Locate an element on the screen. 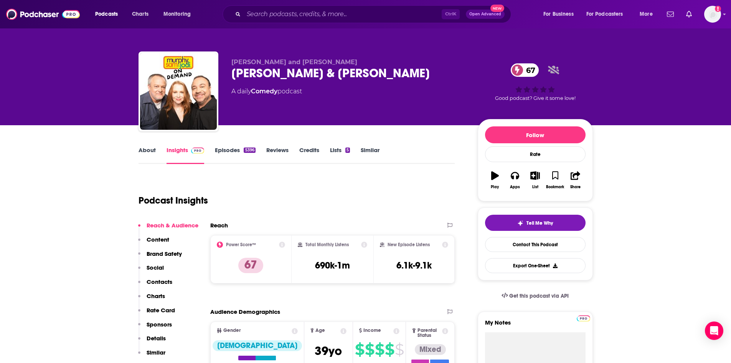 The image size is (731, 363). a: Contact This Podcast is located at coordinates (535, 244).